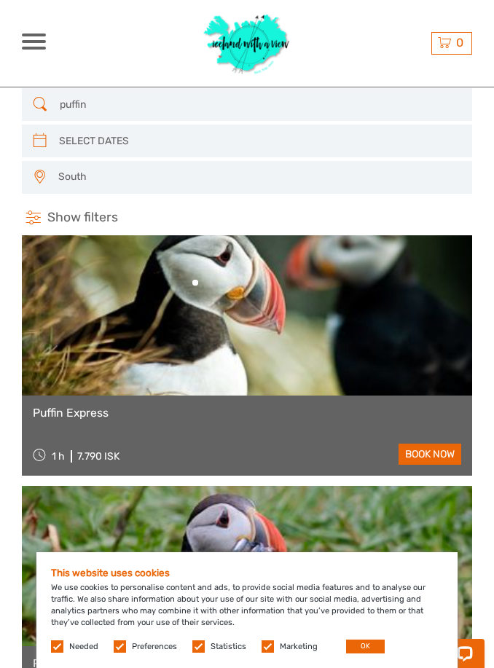 Image resolution: width=494 pixels, height=668 pixels. Describe the element at coordinates (249, 141) in the screenshot. I see `input: SELECT DATES` at that location.